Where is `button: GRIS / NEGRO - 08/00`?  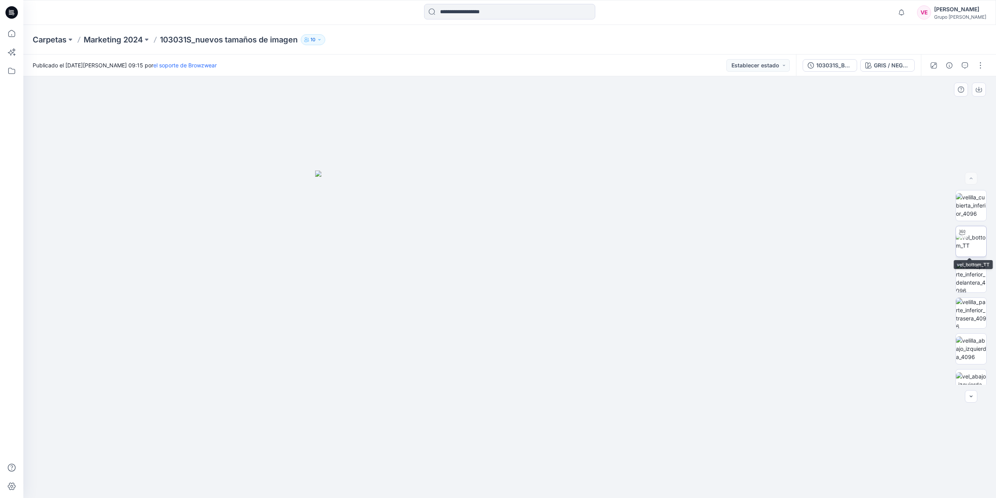 button: GRIS / NEGRO - 08/00 is located at coordinates (887, 65).